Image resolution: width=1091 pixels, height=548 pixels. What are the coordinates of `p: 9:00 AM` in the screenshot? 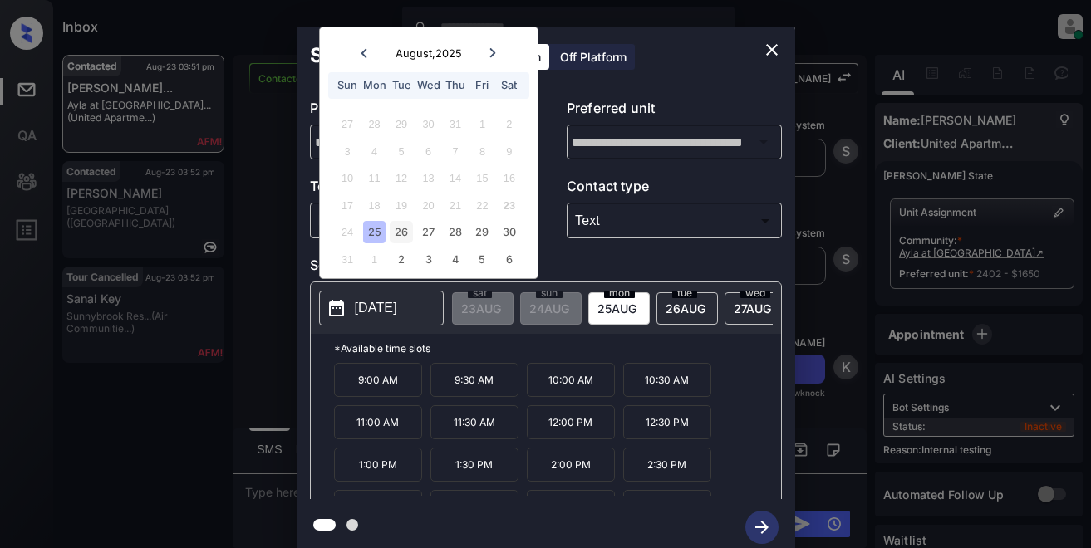 It's located at (378, 380).